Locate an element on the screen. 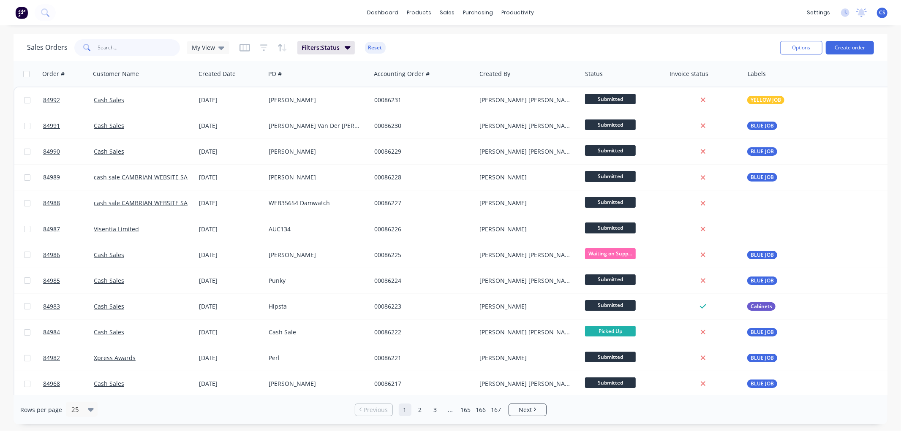 This screenshot has height=431, width=901. a: 84992 is located at coordinates (68, 100).